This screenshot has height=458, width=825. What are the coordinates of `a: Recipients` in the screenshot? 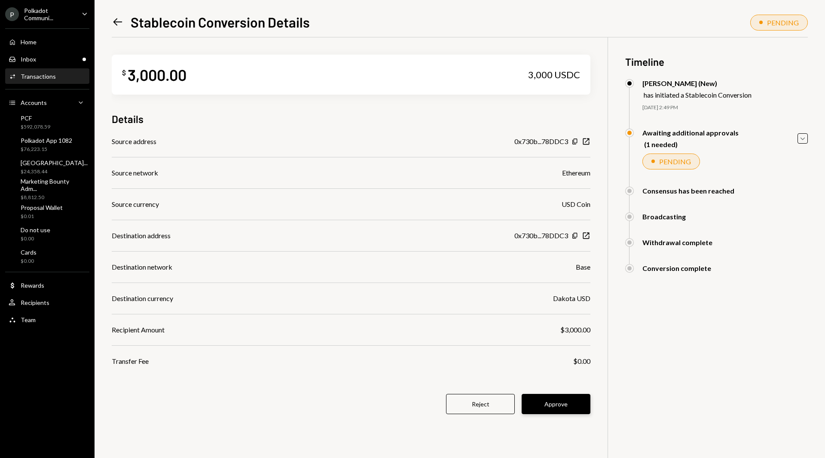 It's located at (47, 302).